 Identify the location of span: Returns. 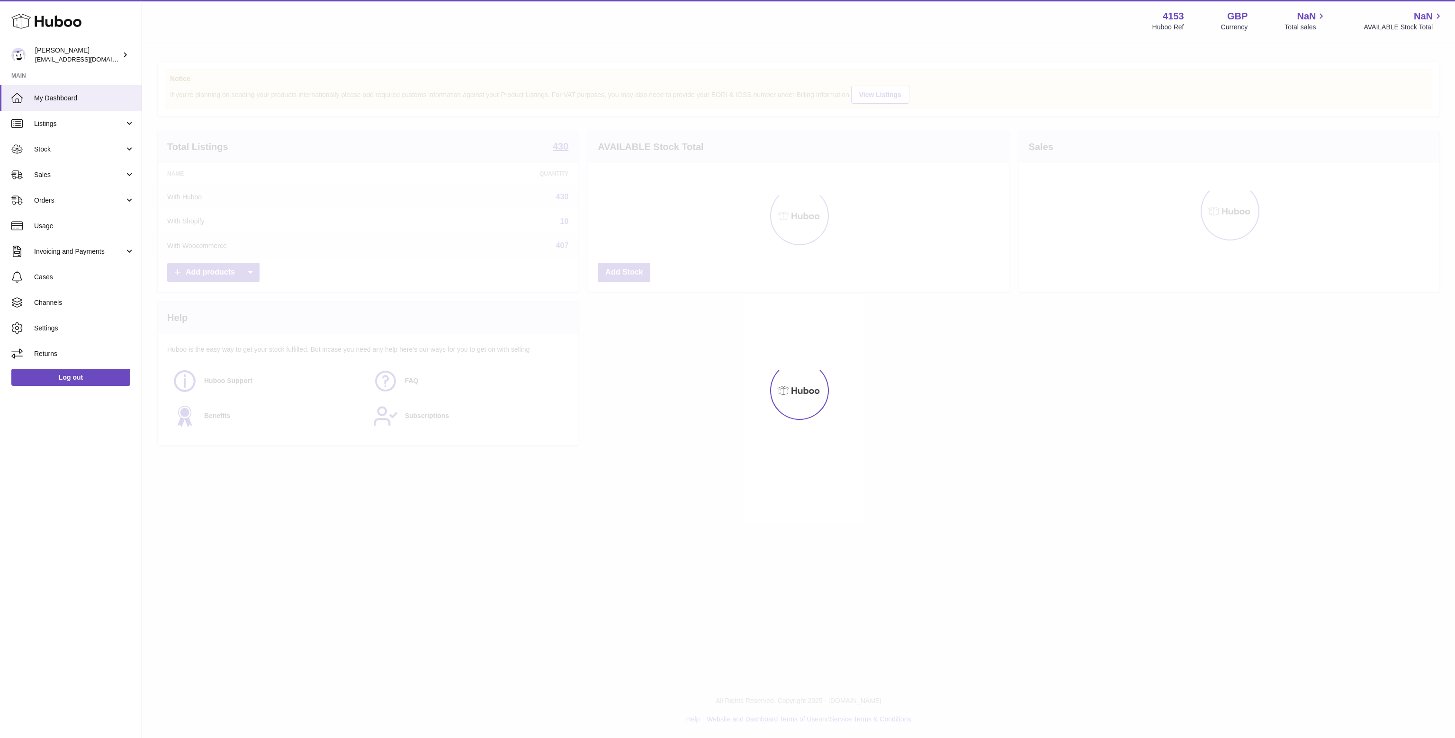
(84, 354).